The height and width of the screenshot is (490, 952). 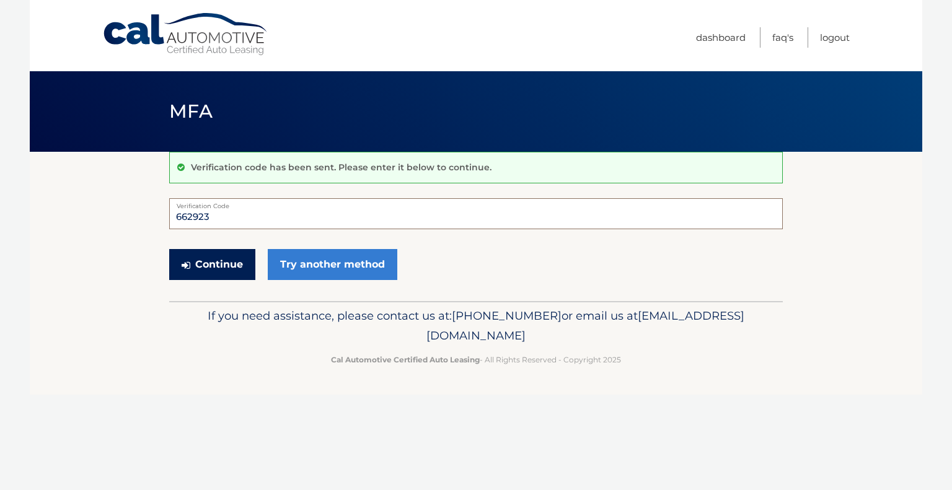 What do you see at coordinates (476, 203) in the screenshot?
I see `label: Verification Code` at bounding box center [476, 203].